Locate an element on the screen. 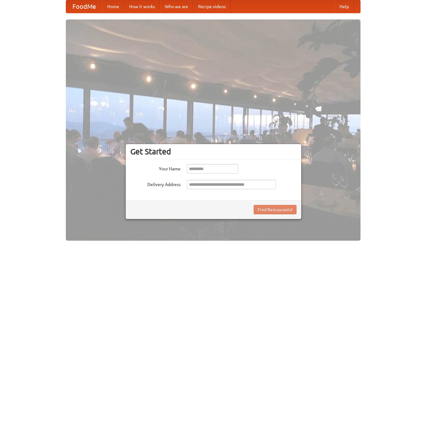 This screenshot has width=426, height=444. label: Delivery Address is located at coordinates (156, 183).